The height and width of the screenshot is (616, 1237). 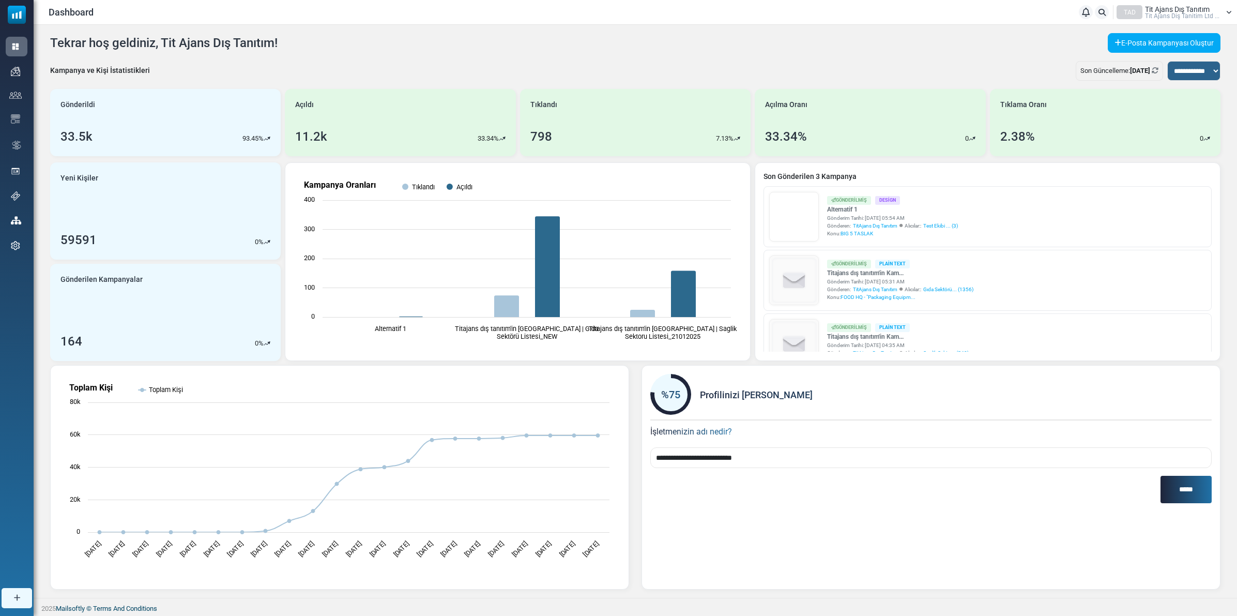 I want to click on div: 33.34%, so click(x=786, y=136).